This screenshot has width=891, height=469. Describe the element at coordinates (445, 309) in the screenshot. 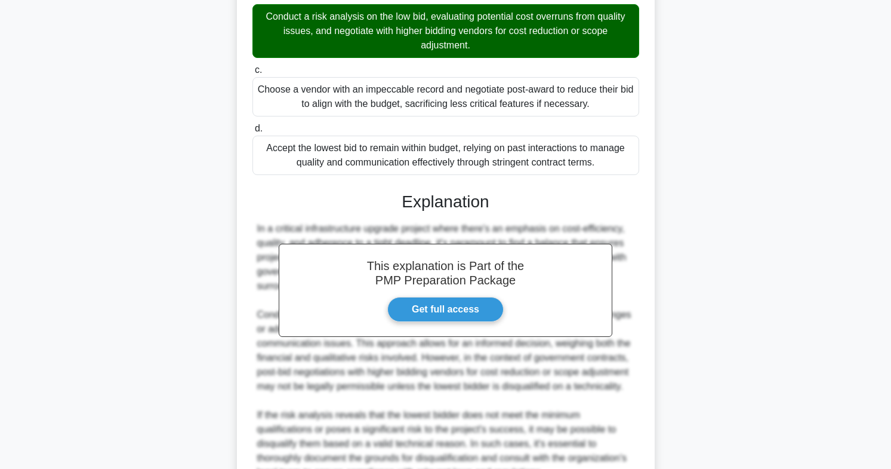

I see `a: Get full access` at that location.